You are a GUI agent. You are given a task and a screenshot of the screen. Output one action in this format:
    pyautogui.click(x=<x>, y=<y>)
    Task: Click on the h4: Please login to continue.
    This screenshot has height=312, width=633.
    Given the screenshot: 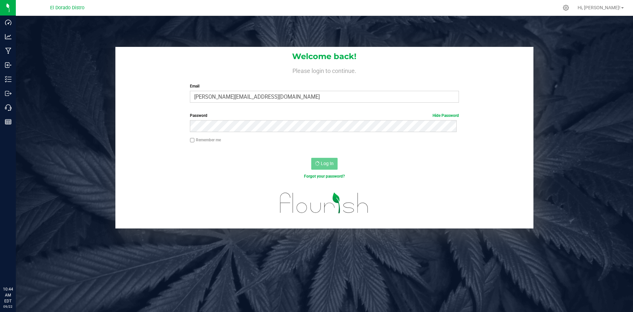 What is the action you would take?
    pyautogui.click(x=324, y=70)
    